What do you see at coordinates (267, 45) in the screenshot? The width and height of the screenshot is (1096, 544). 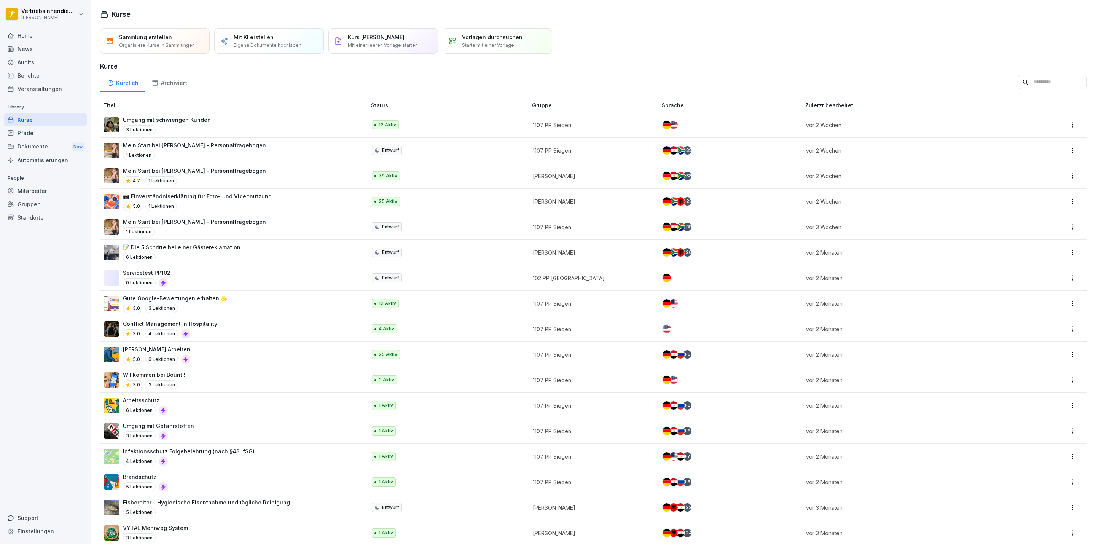 I see `p: Eigene Dokumente hochladen` at bounding box center [267, 45].